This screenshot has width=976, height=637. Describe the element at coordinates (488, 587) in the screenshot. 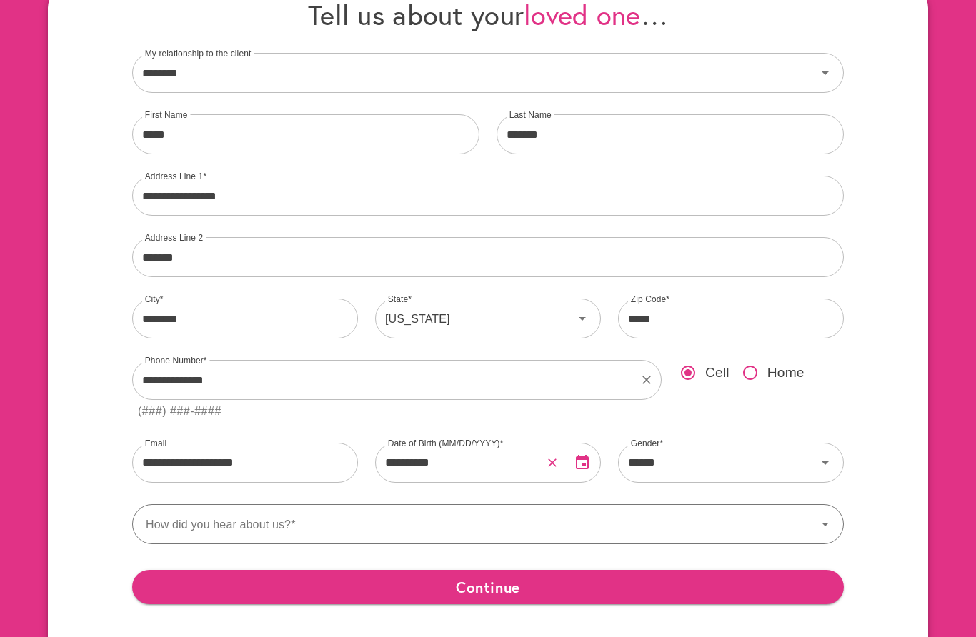

I see `span: Continue` at that location.